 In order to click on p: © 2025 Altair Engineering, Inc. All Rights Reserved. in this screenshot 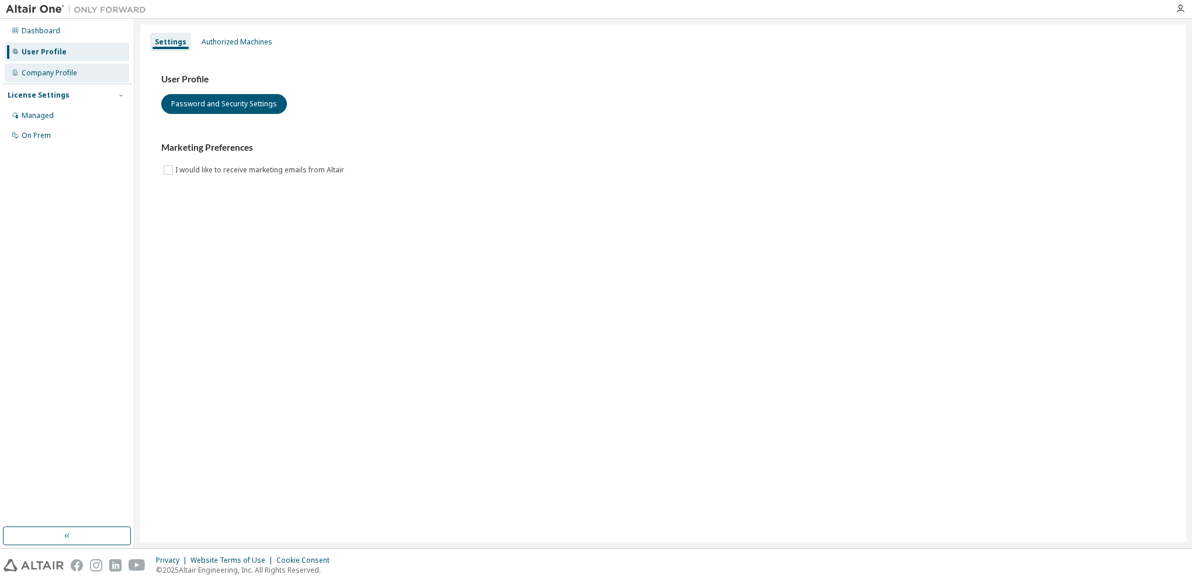, I will do `click(246, 570)`.